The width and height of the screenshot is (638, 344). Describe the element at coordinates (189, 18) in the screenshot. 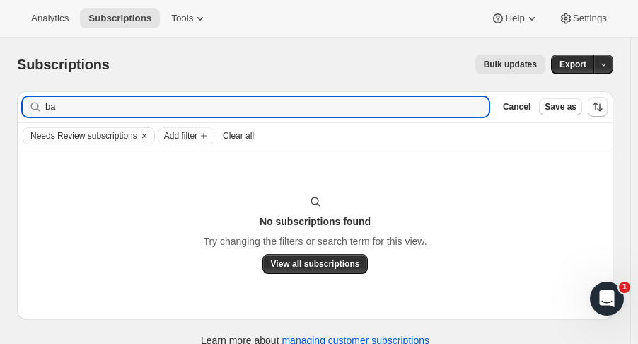

I see `button: Tools` at that location.